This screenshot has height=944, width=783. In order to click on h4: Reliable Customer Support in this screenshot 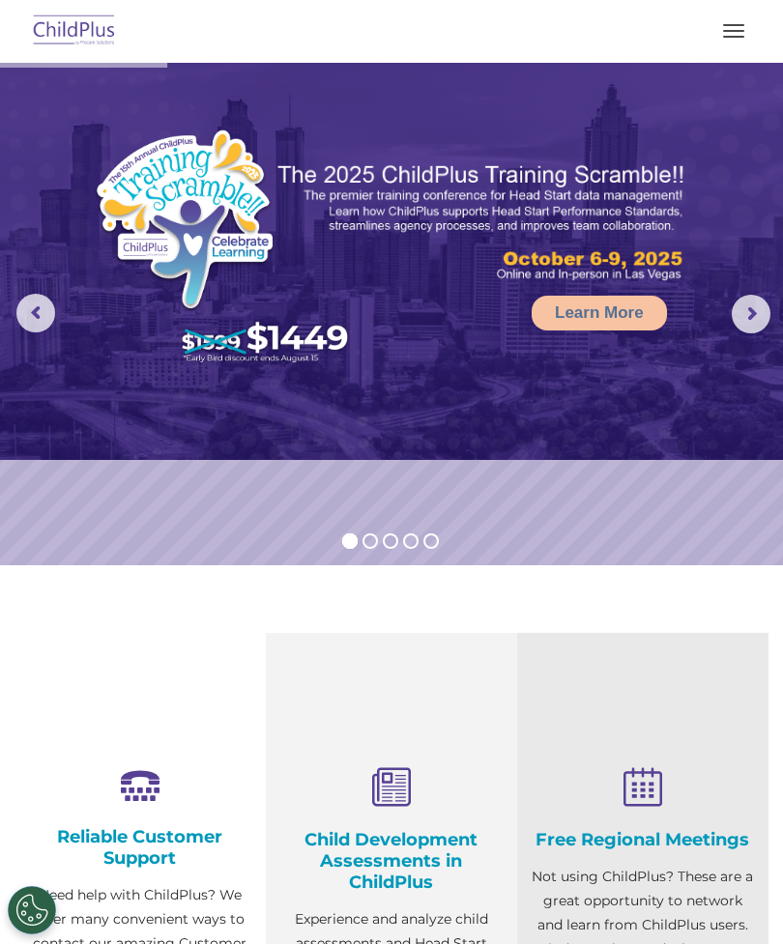, I will do `click(140, 847)`.